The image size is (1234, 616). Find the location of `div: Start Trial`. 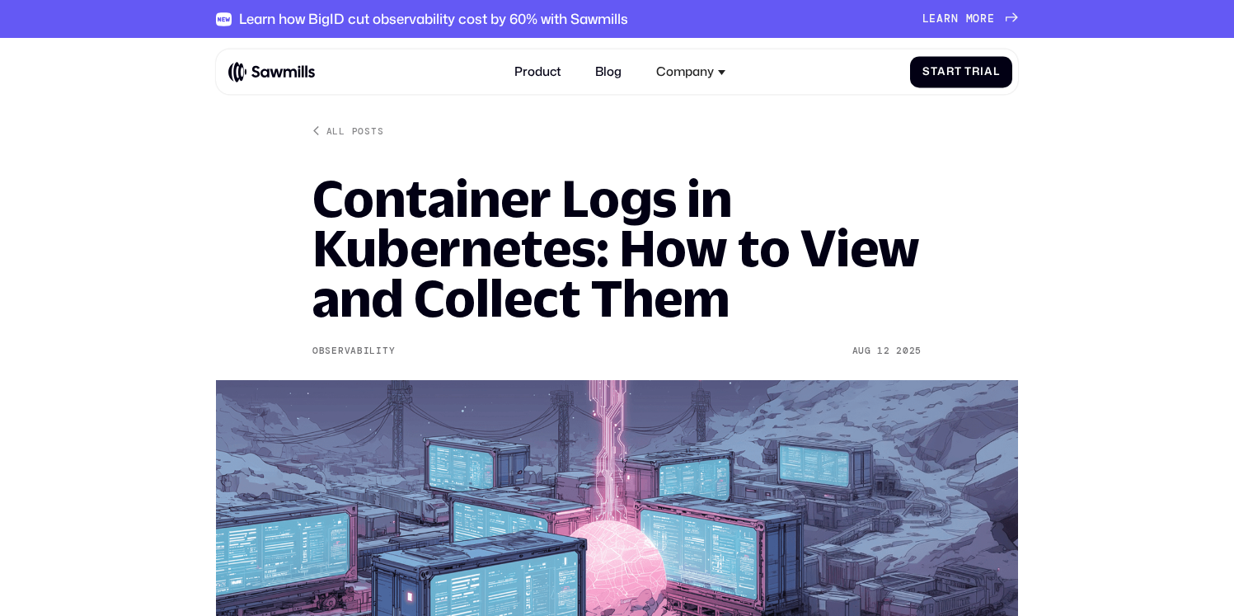

div: Start Trial is located at coordinates (960, 72).